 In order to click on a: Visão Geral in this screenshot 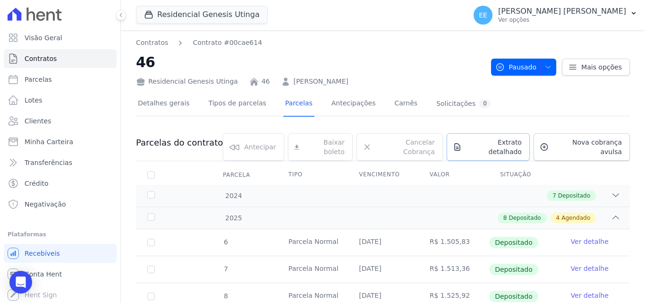, I will do `click(60, 38)`.